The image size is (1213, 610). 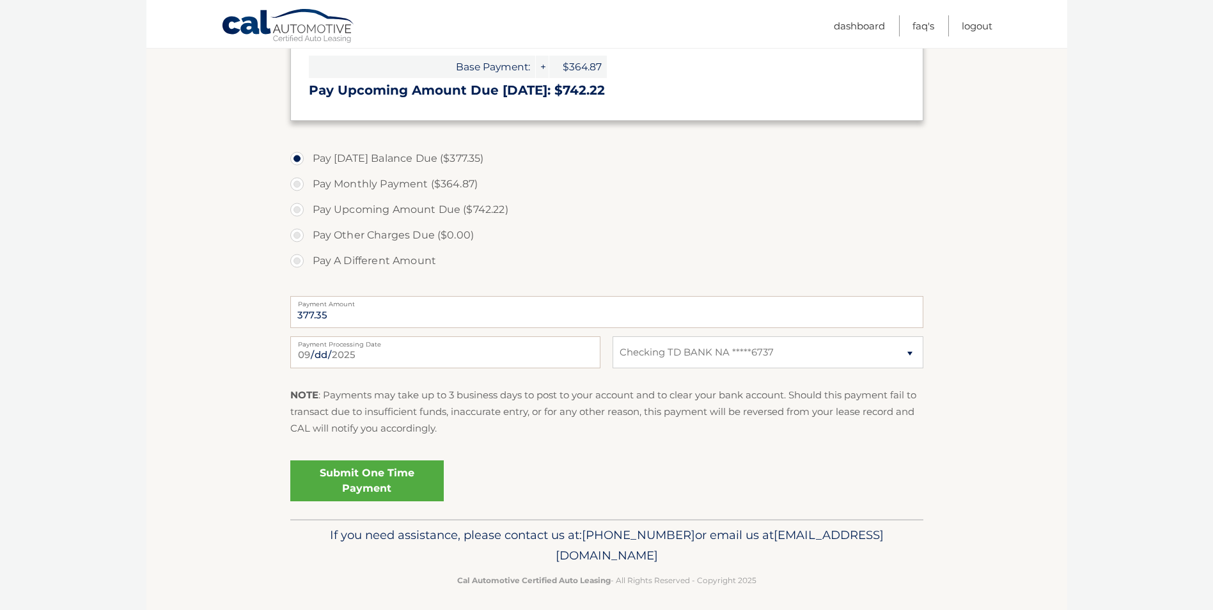 I want to click on a: Logout, so click(x=977, y=26).